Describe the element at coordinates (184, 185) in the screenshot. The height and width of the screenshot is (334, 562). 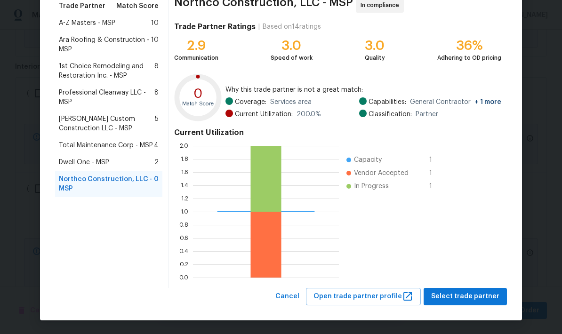
I see `text: 1.4` at that location.